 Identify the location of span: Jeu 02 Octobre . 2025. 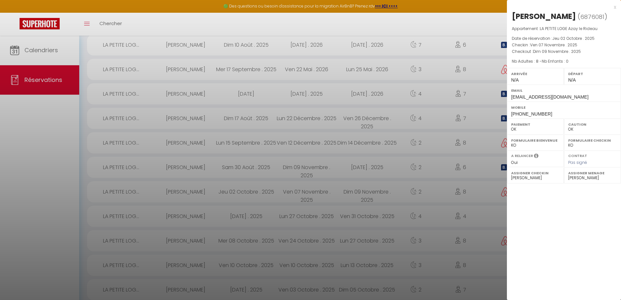
(574, 38).